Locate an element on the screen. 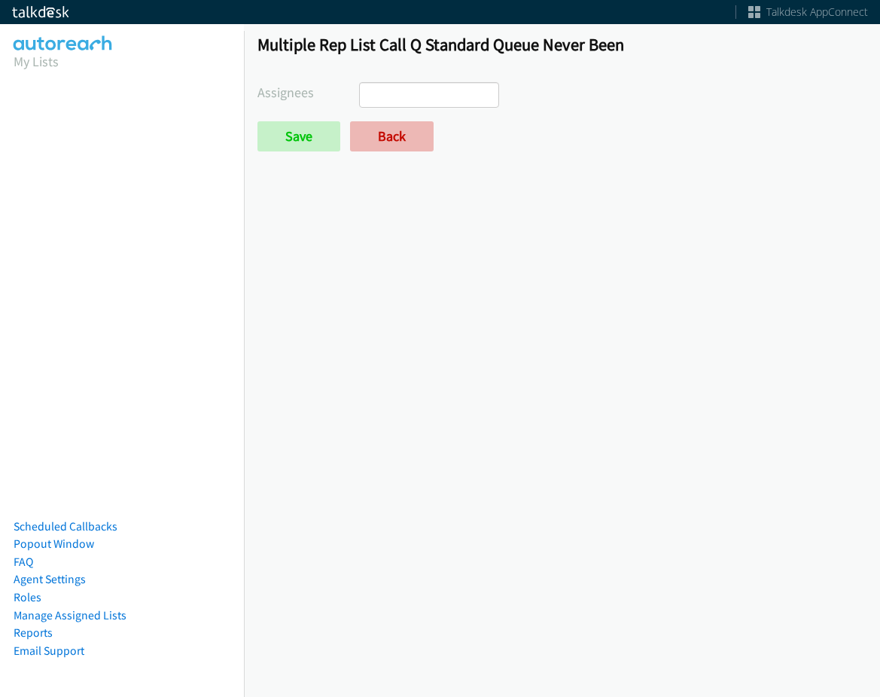 Image resolution: width=880 pixels, height=697 pixels. a: Manage Assigned Lists is located at coordinates (70, 614).